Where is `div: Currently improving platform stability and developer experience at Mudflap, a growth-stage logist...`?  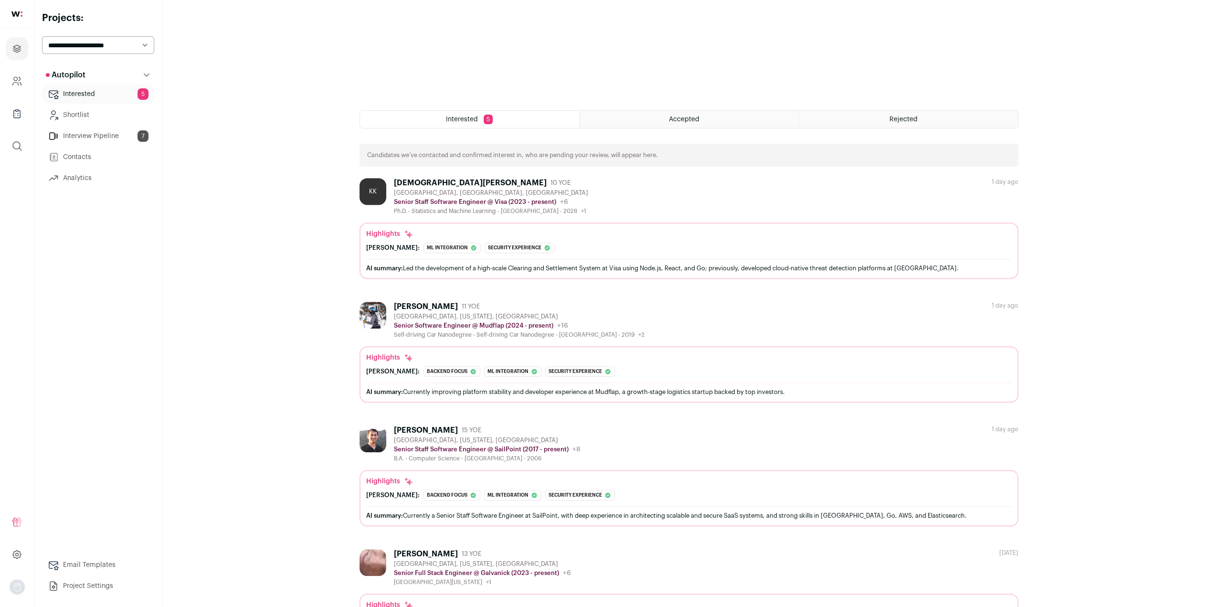
div: Currently improving platform stability and developer experience at Mudflap, a growth-stage logist... is located at coordinates (689, 392).